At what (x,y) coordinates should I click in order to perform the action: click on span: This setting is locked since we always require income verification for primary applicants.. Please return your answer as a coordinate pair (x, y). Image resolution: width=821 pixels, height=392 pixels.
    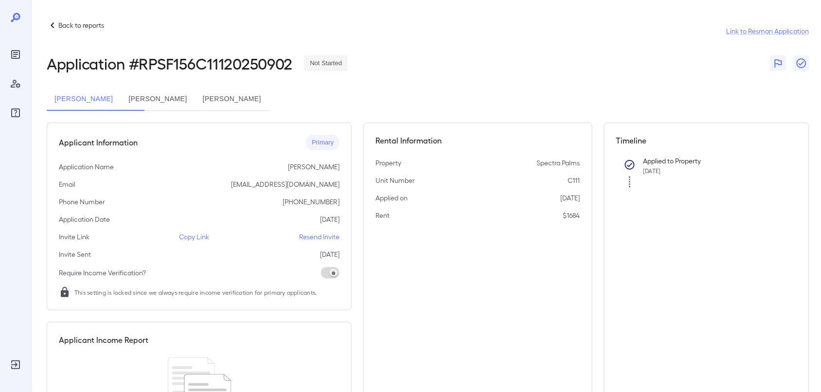
    Looking at the image, I should click on (196, 292).